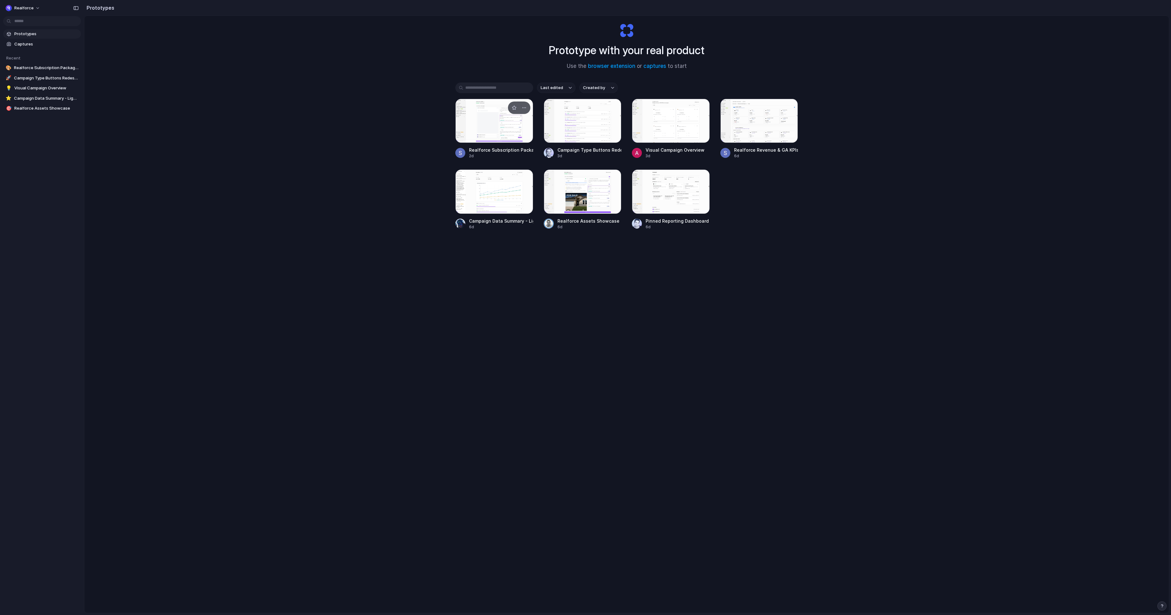  Describe the element at coordinates (675, 150) in the screenshot. I see `div: Visual Campaign Overview` at that location.